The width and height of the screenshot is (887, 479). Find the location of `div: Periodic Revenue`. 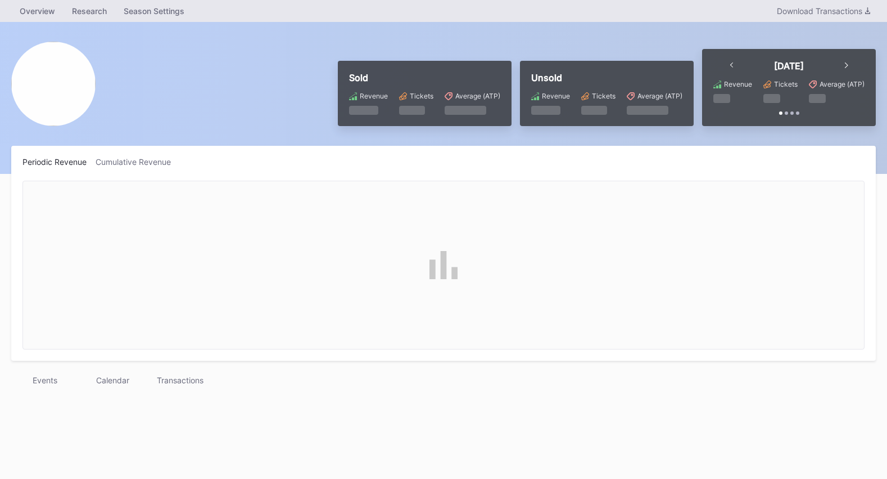

div: Periodic Revenue is located at coordinates (59, 161).